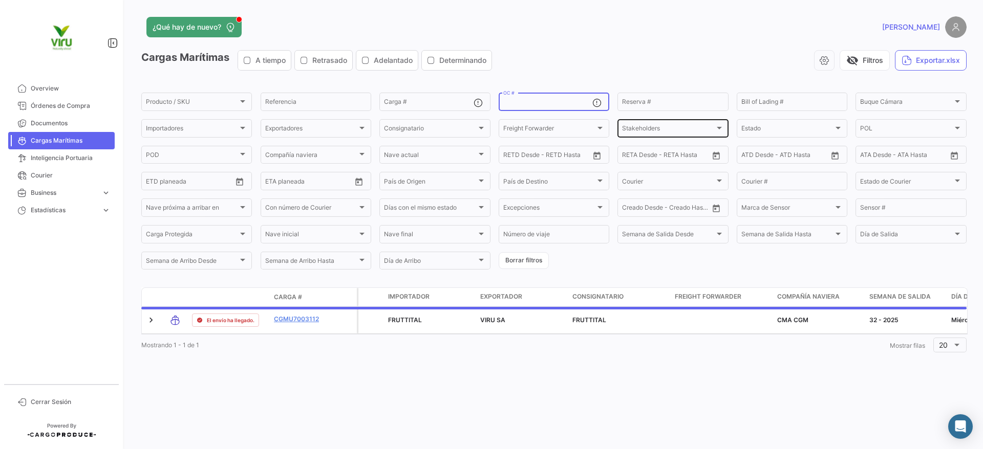  Describe the element at coordinates (71, 106) in the screenshot. I see `span: Órdenes de Compra` at that location.